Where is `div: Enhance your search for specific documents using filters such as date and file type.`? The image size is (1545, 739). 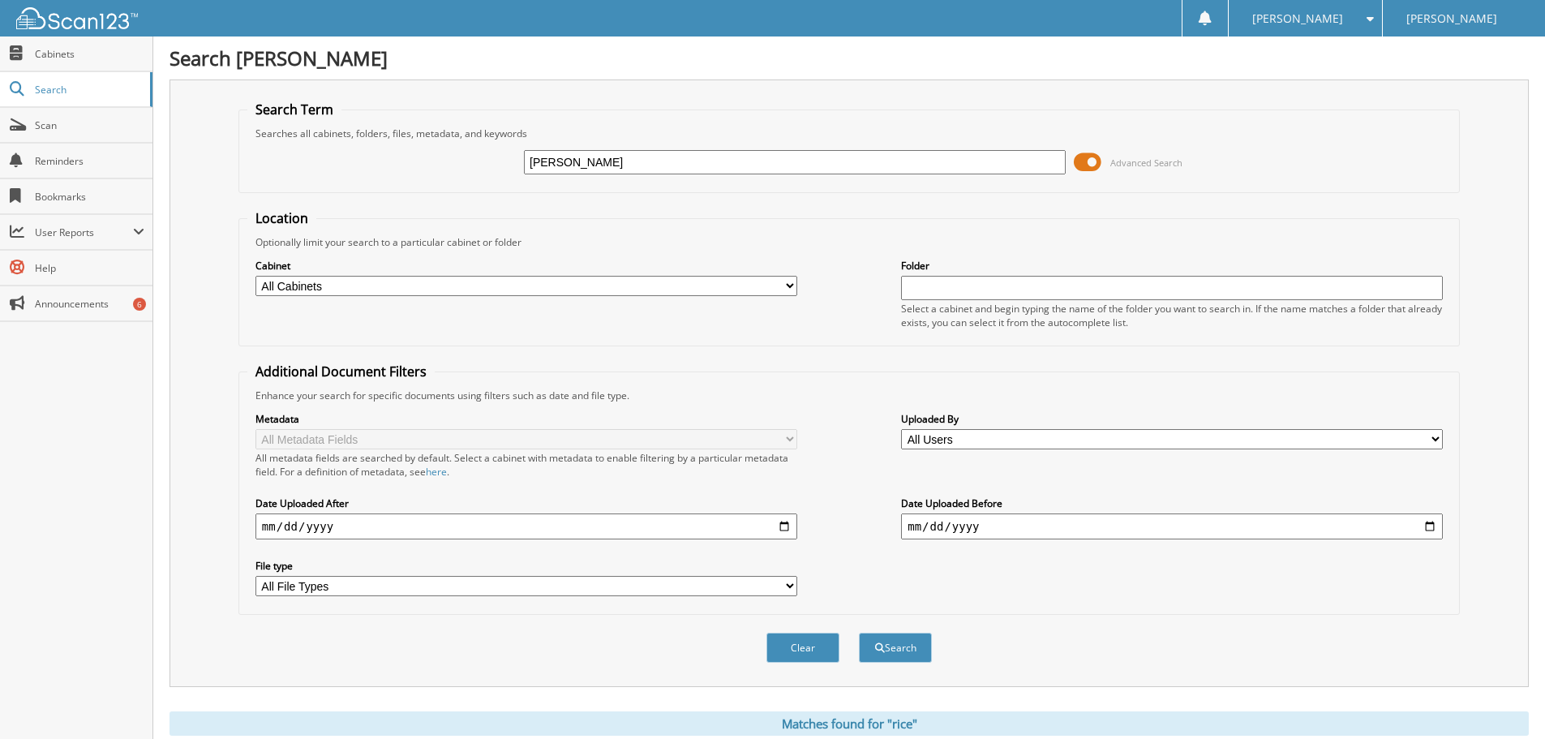 div: Enhance your search for specific documents using filters such as date and file type. is located at coordinates (849, 395).